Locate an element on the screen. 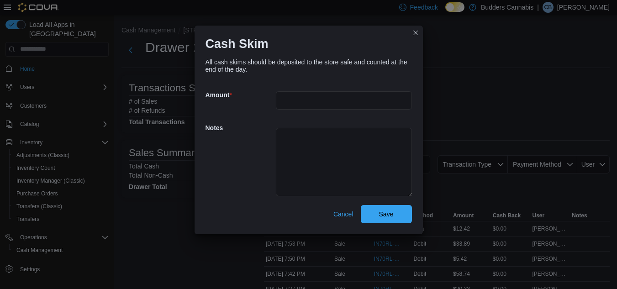 Image resolution: width=617 pixels, height=289 pixels. h5: Amount is located at coordinates (240, 95).